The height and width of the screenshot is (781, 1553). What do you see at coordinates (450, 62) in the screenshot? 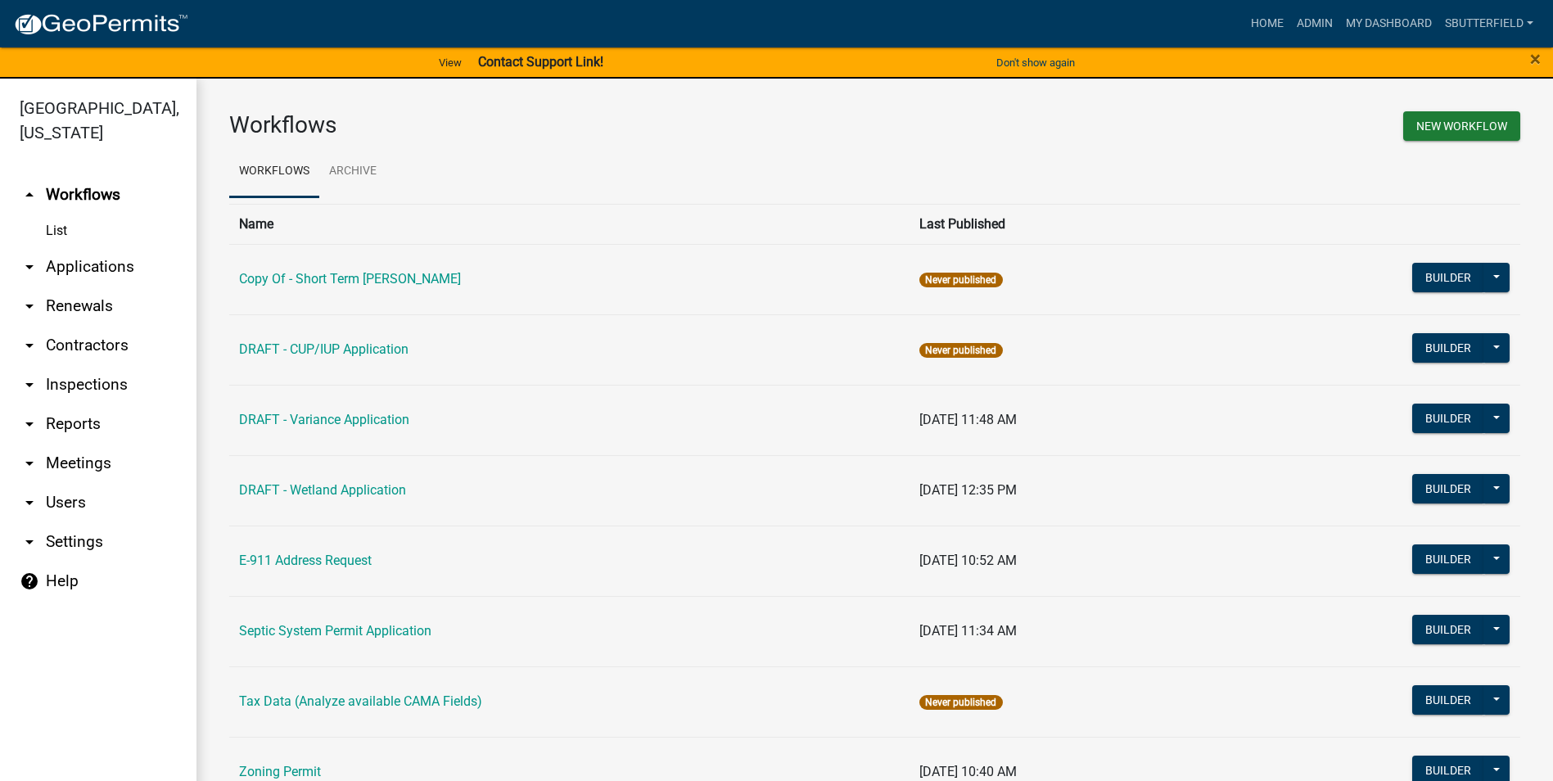
I see `a: View` at bounding box center [450, 62].